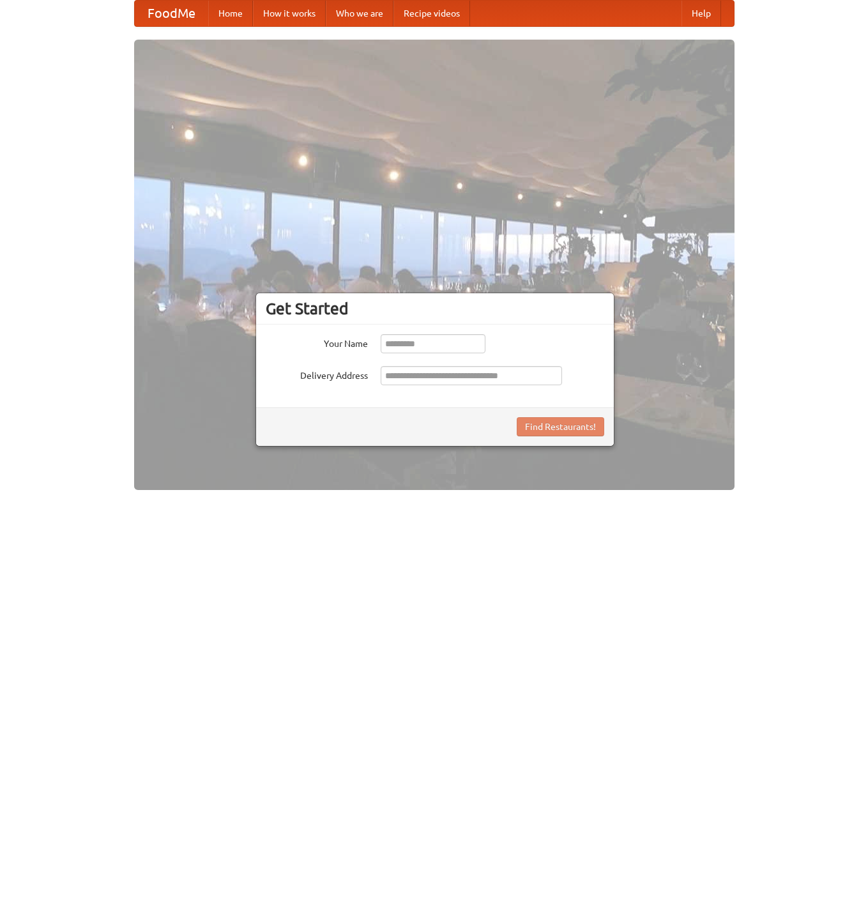 This screenshot has height=904, width=868. I want to click on a: How it works, so click(289, 13).